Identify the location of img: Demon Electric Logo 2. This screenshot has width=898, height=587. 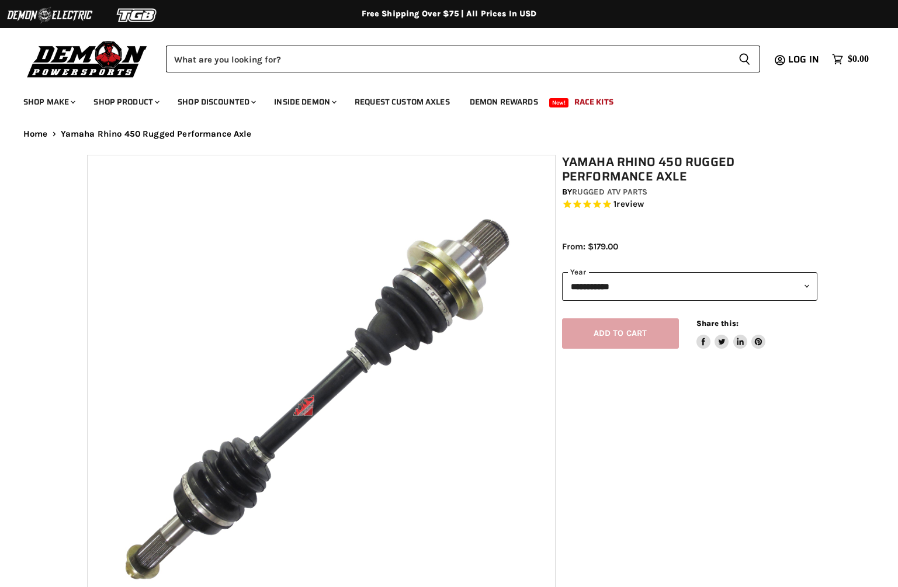
(50, 15).